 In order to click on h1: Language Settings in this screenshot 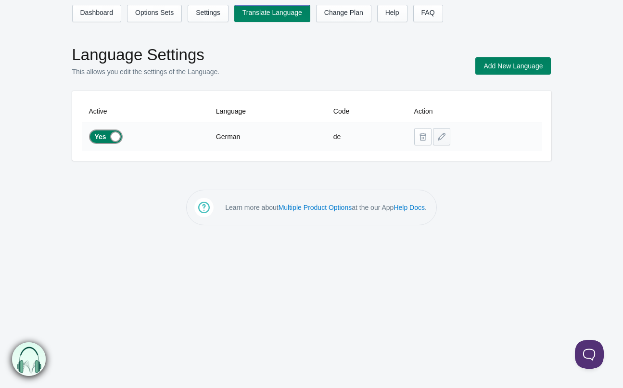, I will do `click(268, 55)`.